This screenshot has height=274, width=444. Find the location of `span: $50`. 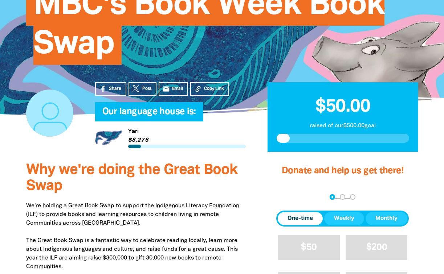

span: $50 is located at coordinates (308, 247).